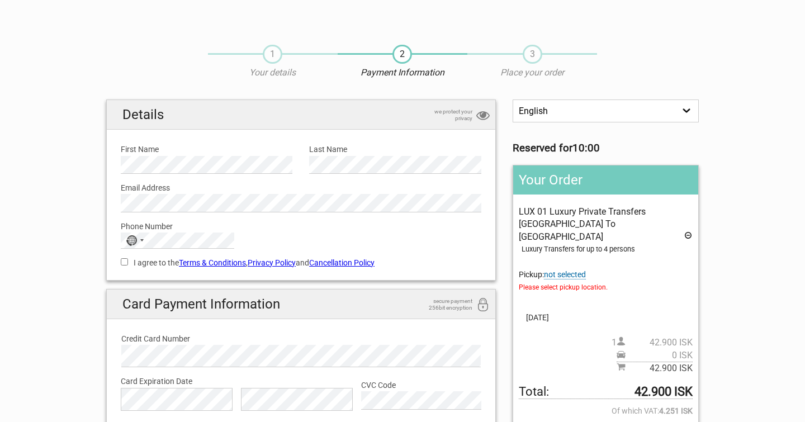 This screenshot has height=422, width=805. Describe the element at coordinates (532, 73) in the screenshot. I see `p: Place your order` at that location.